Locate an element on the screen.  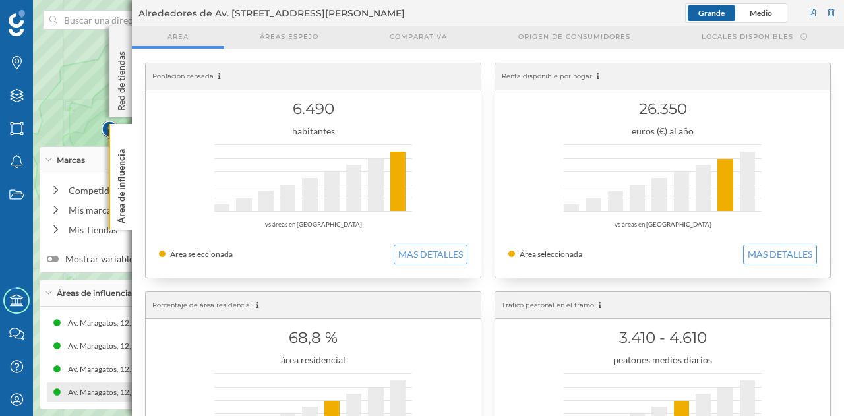
span: Area is located at coordinates (178, 36).